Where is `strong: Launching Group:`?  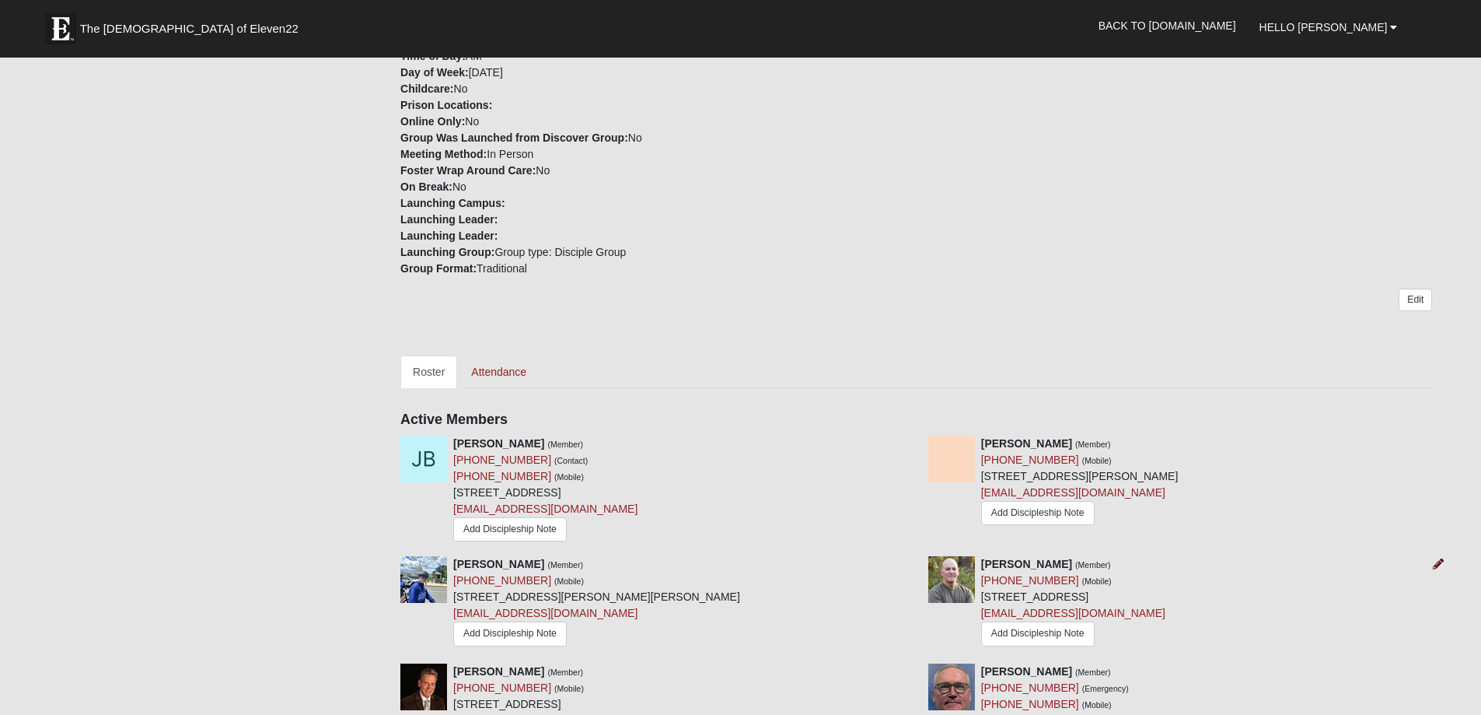 strong: Launching Group: is located at coordinates (447, 252).